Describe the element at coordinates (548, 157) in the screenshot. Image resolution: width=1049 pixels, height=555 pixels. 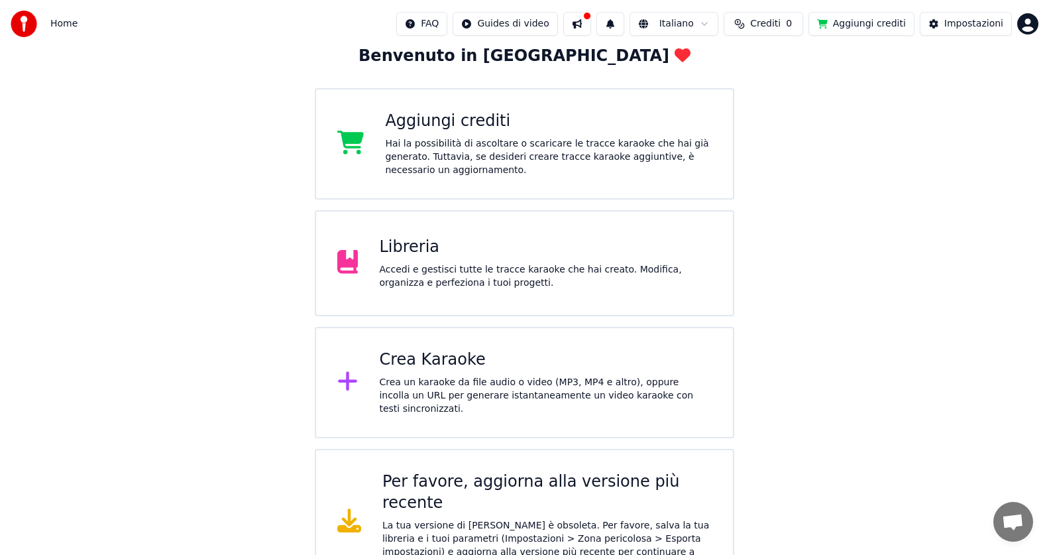
I see `div: Hai la possibilità di ascoltare o scaricare le tracce karaoke che hai già generato. Tuttavia, se ...` at that location.